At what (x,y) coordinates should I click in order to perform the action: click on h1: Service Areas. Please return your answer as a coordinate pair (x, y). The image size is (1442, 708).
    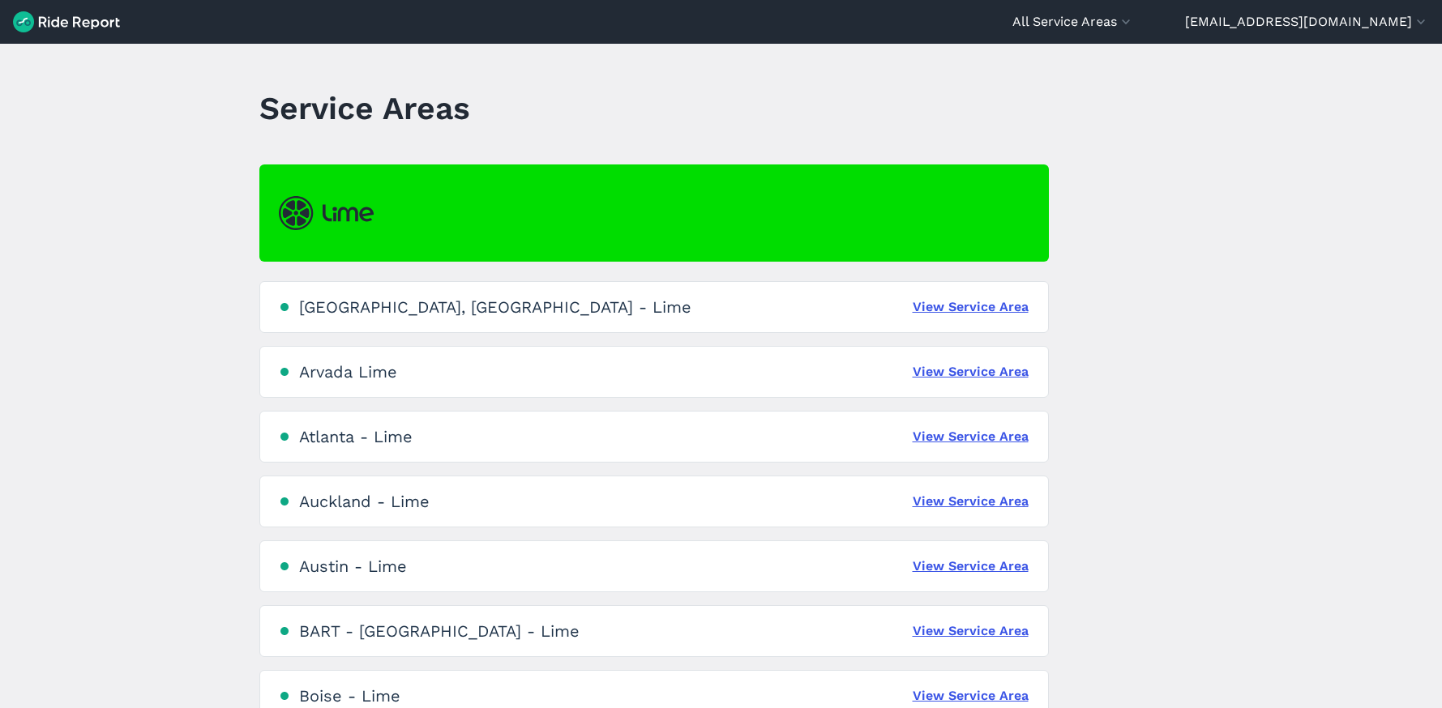
    Looking at the image, I should click on (365, 108).